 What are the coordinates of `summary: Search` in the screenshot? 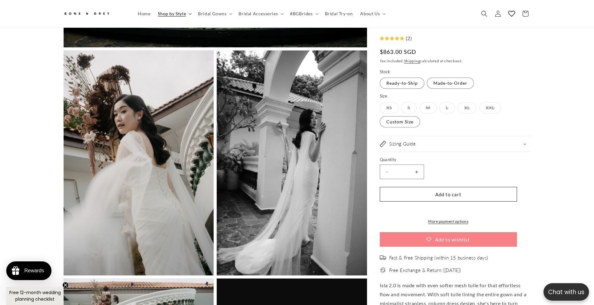 It's located at (484, 14).